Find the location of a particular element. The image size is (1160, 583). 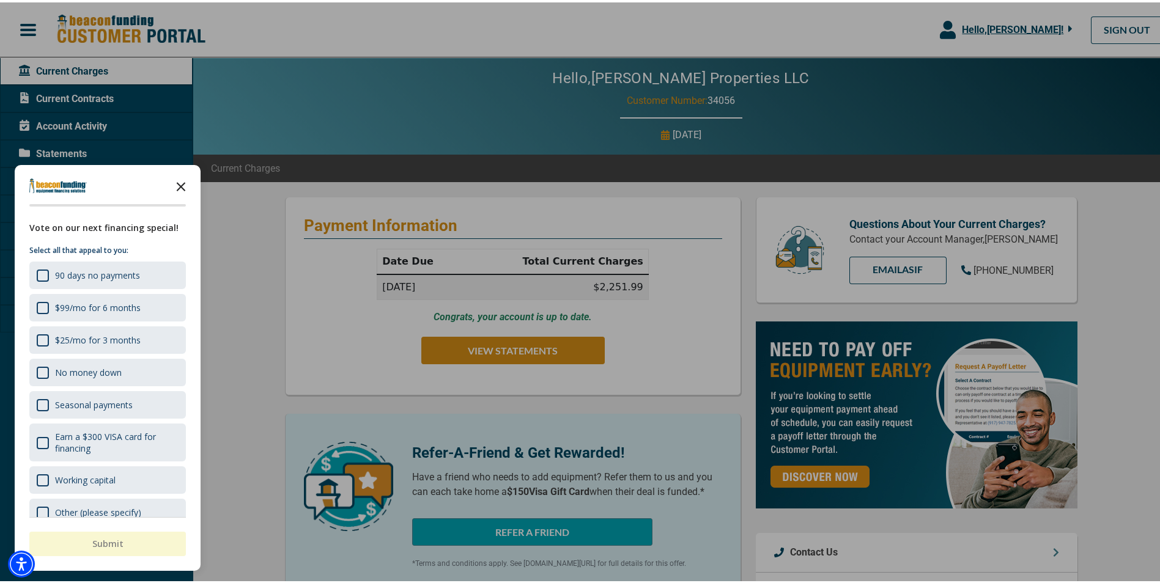

div: Survey is located at coordinates (108, 366).